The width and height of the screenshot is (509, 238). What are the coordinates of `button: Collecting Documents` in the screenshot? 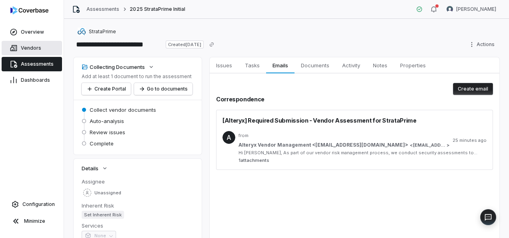 It's located at (118, 67).